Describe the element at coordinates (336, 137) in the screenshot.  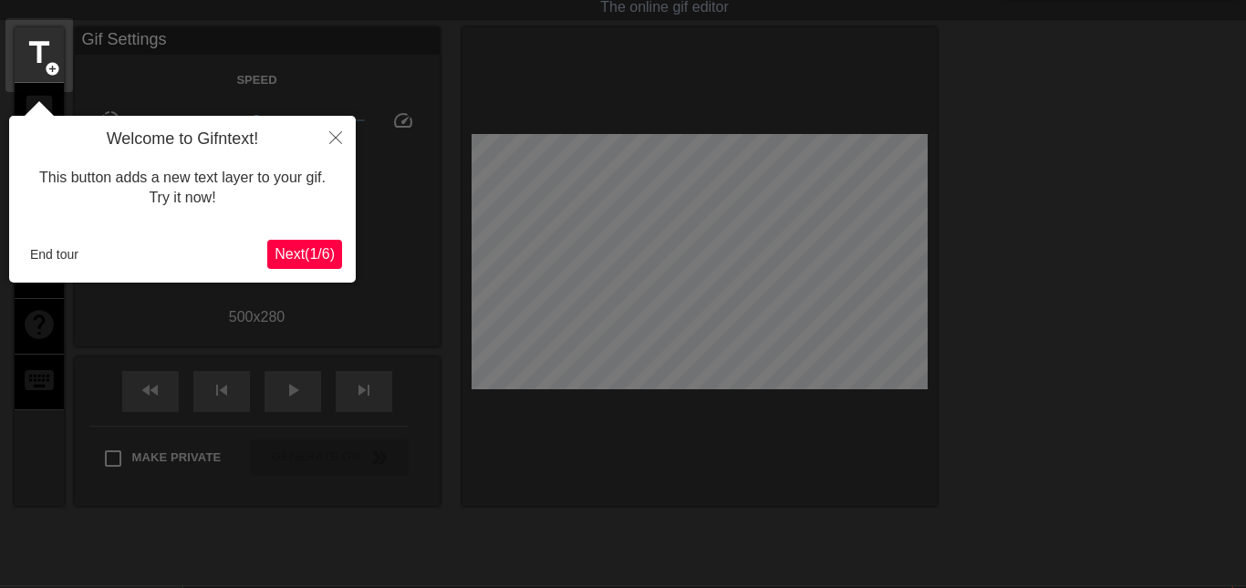
I see `button: Close` at that location.